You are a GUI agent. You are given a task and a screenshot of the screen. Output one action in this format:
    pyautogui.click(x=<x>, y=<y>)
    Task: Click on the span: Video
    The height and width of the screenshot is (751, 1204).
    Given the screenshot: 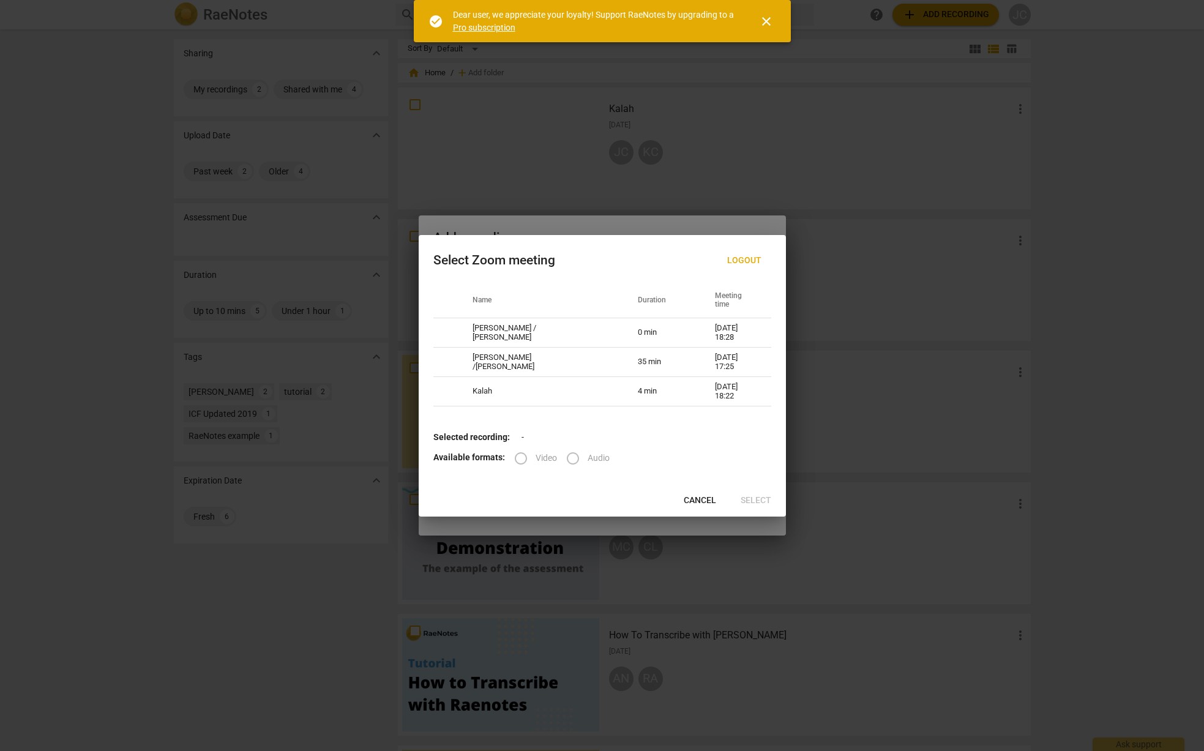 What is the action you would take?
    pyautogui.click(x=546, y=458)
    